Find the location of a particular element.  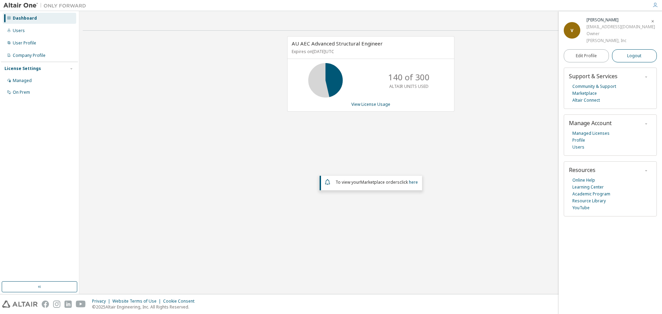

img: facebook.svg is located at coordinates (45, 304).